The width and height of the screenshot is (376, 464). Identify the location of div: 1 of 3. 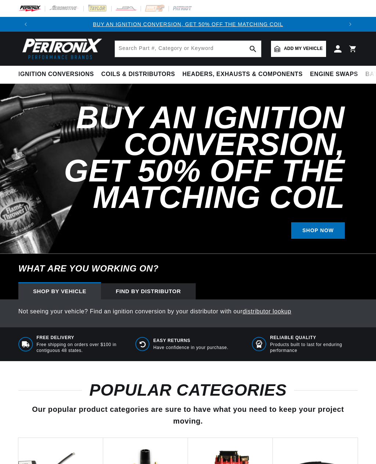
(188, 24).